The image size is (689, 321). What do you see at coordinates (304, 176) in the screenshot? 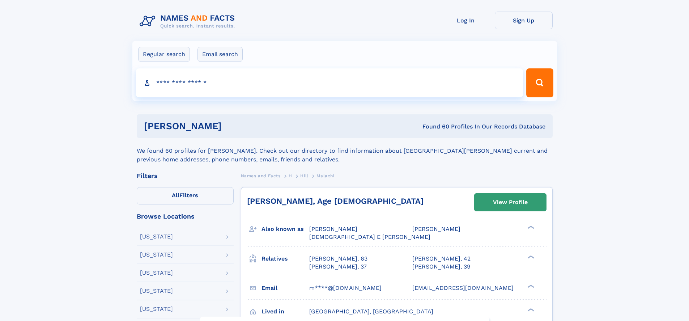
I see `span: Hill` at bounding box center [304, 176].